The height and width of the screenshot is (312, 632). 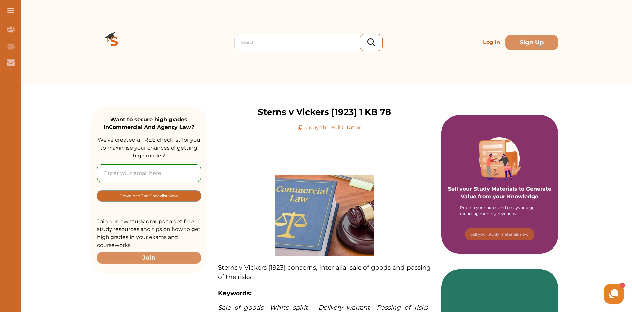 What do you see at coordinates (324, 216) in the screenshot?
I see `img: Commercial-and-Agency-Law-feature-300x245.jpg` at bounding box center [324, 216].